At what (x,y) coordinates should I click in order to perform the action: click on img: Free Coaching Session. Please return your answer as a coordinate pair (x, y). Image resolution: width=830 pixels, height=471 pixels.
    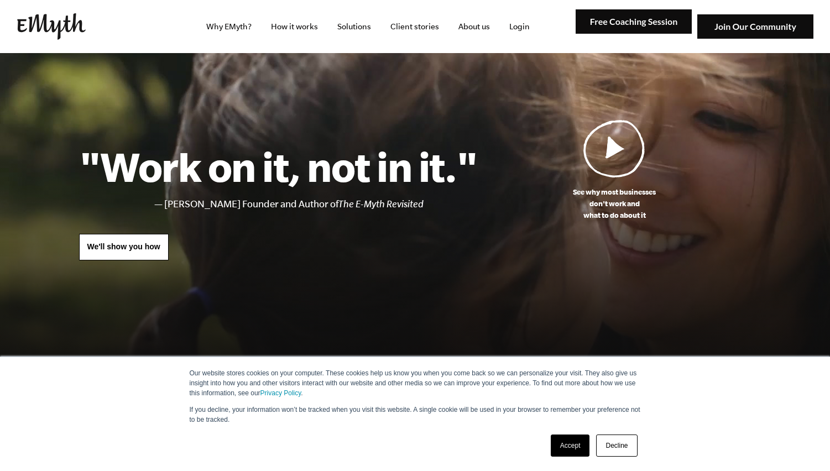
    Looking at the image, I should click on (633, 22).